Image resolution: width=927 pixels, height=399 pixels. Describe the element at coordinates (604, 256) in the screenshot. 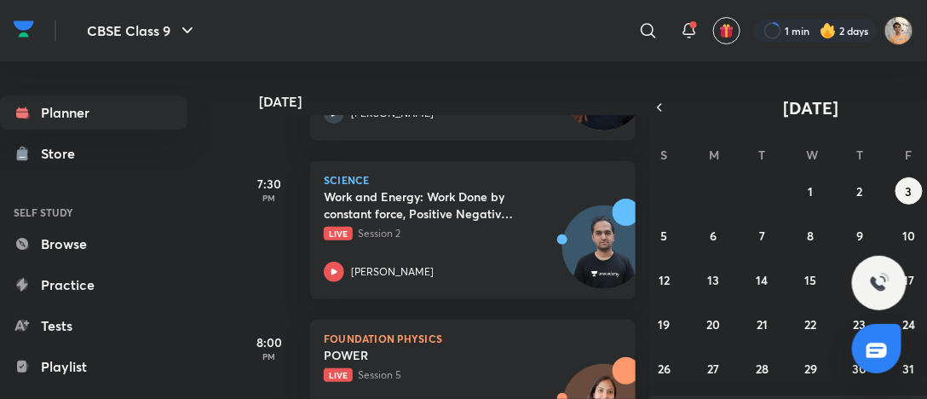

I see `img: Avatar` at that location.